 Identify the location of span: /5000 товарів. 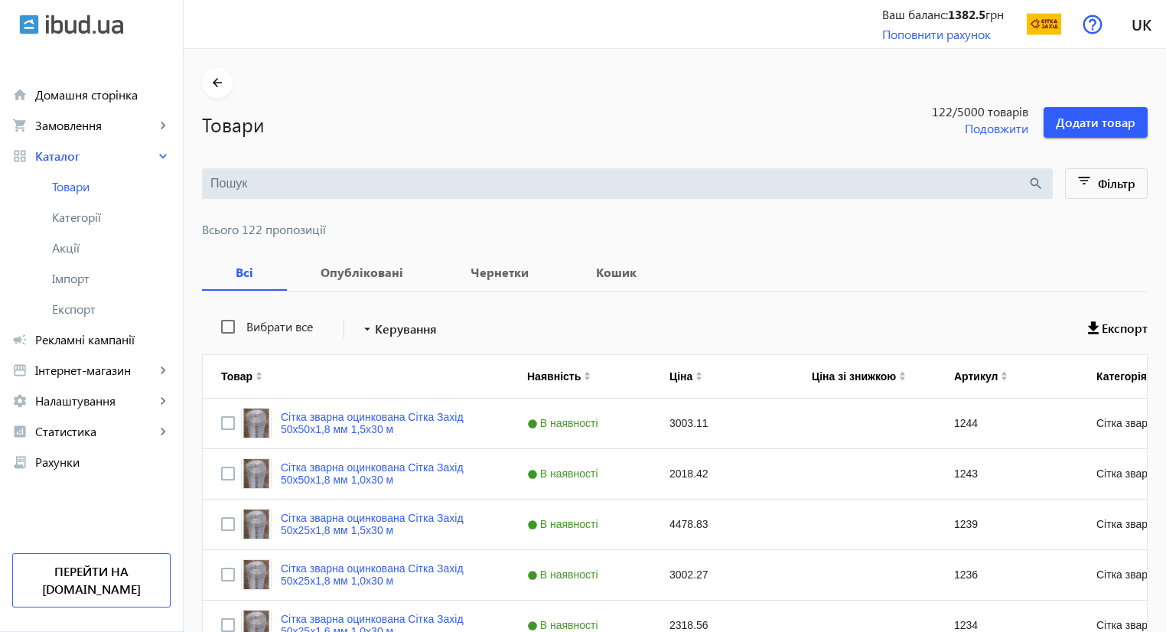
(990, 112).